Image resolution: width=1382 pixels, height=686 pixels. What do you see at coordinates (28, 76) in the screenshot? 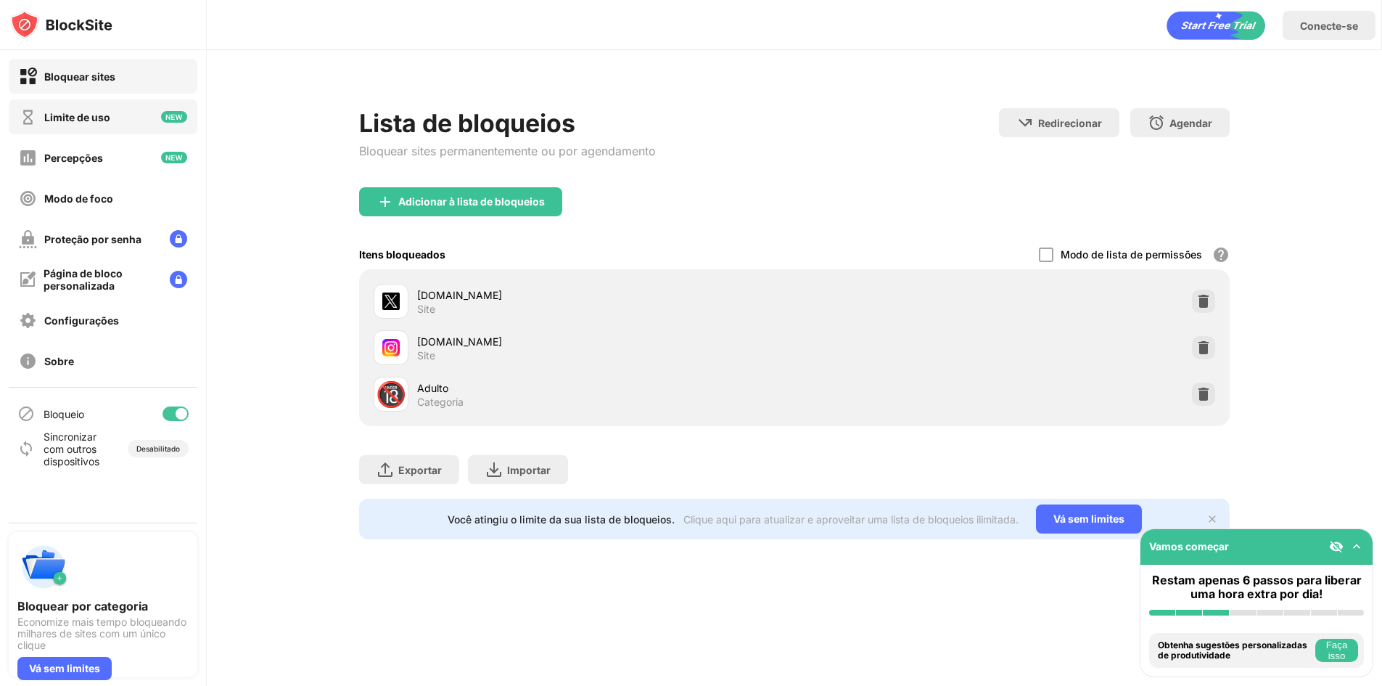
I see `img: block-on.svg` at bounding box center [28, 76].